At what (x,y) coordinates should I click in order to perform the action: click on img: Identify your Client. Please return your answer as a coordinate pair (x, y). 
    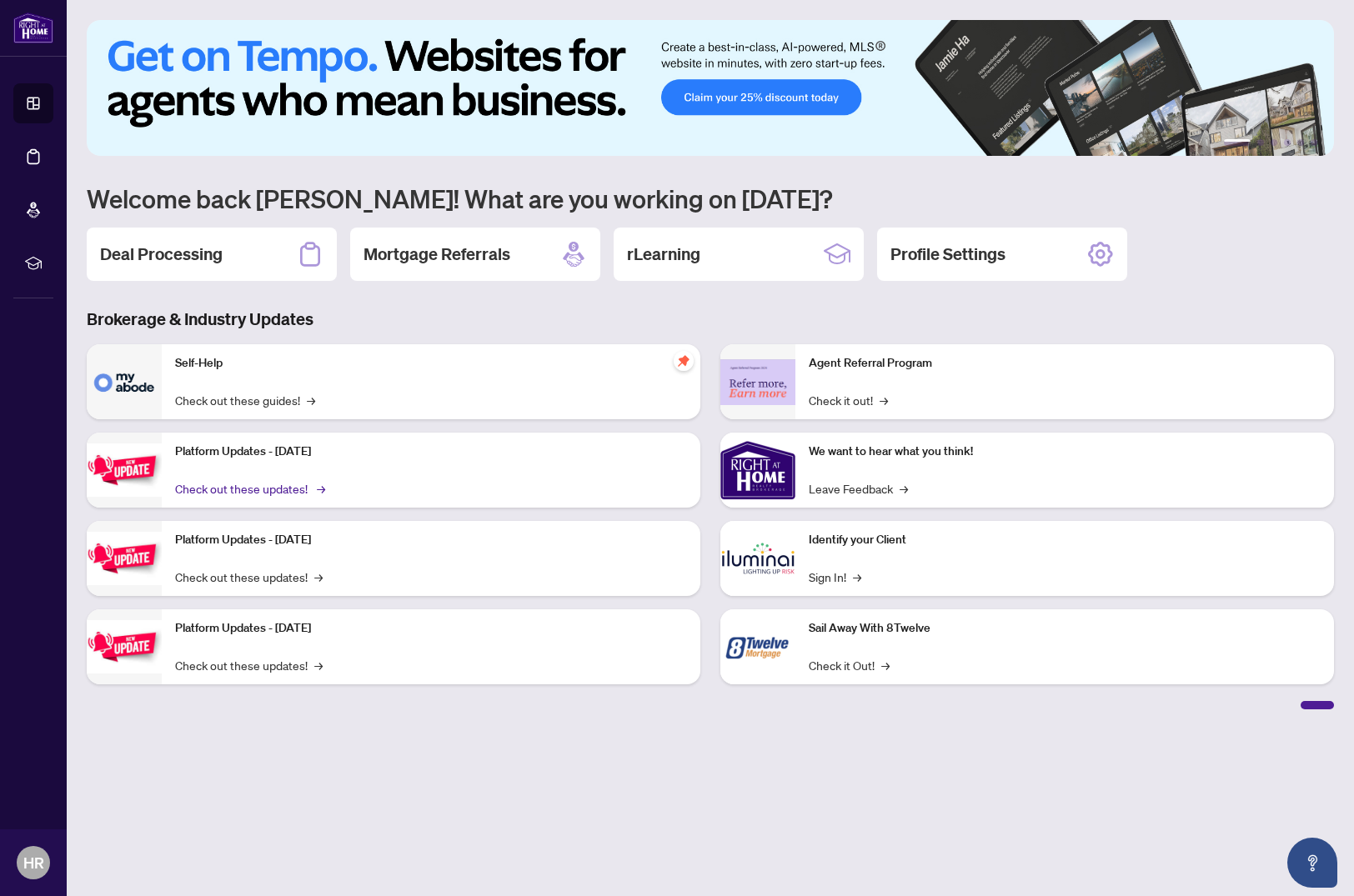
    Looking at the image, I should click on (758, 558).